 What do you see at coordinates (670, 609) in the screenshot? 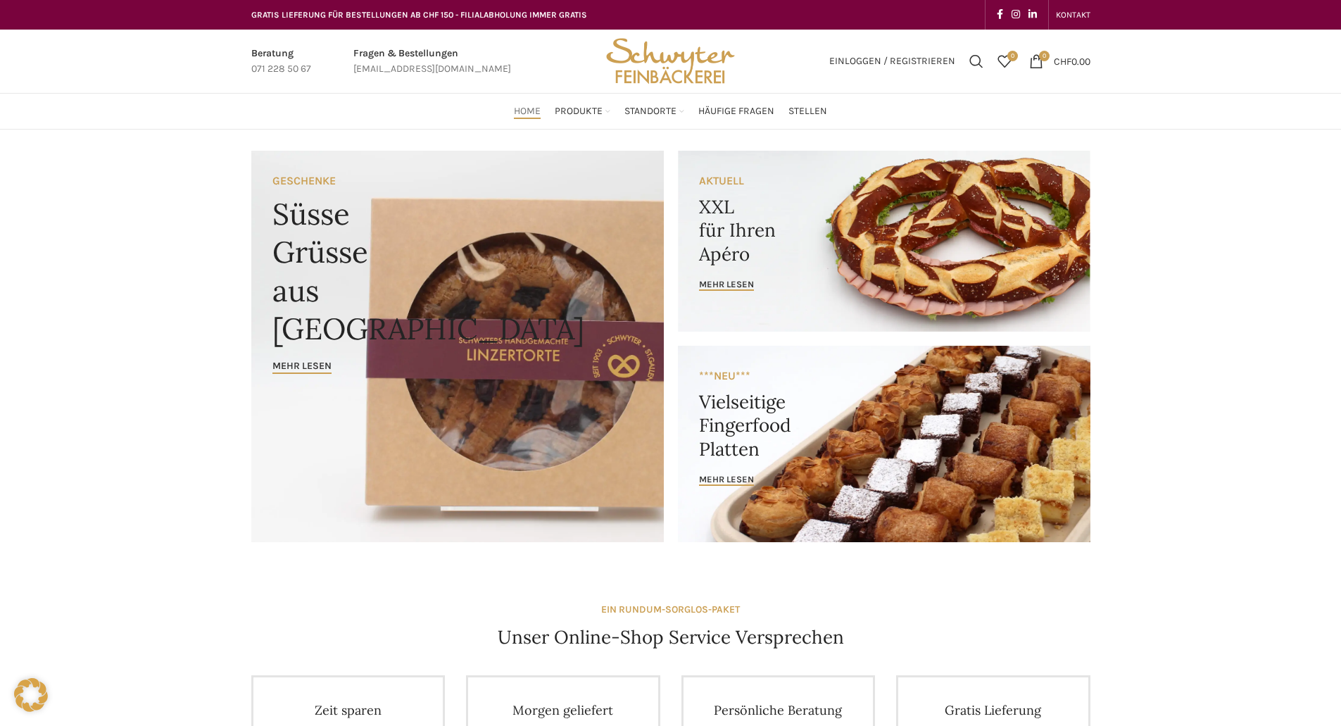
I see `strong: EIN RUNDUM-SORGLOS-PAKET` at bounding box center [670, 609].